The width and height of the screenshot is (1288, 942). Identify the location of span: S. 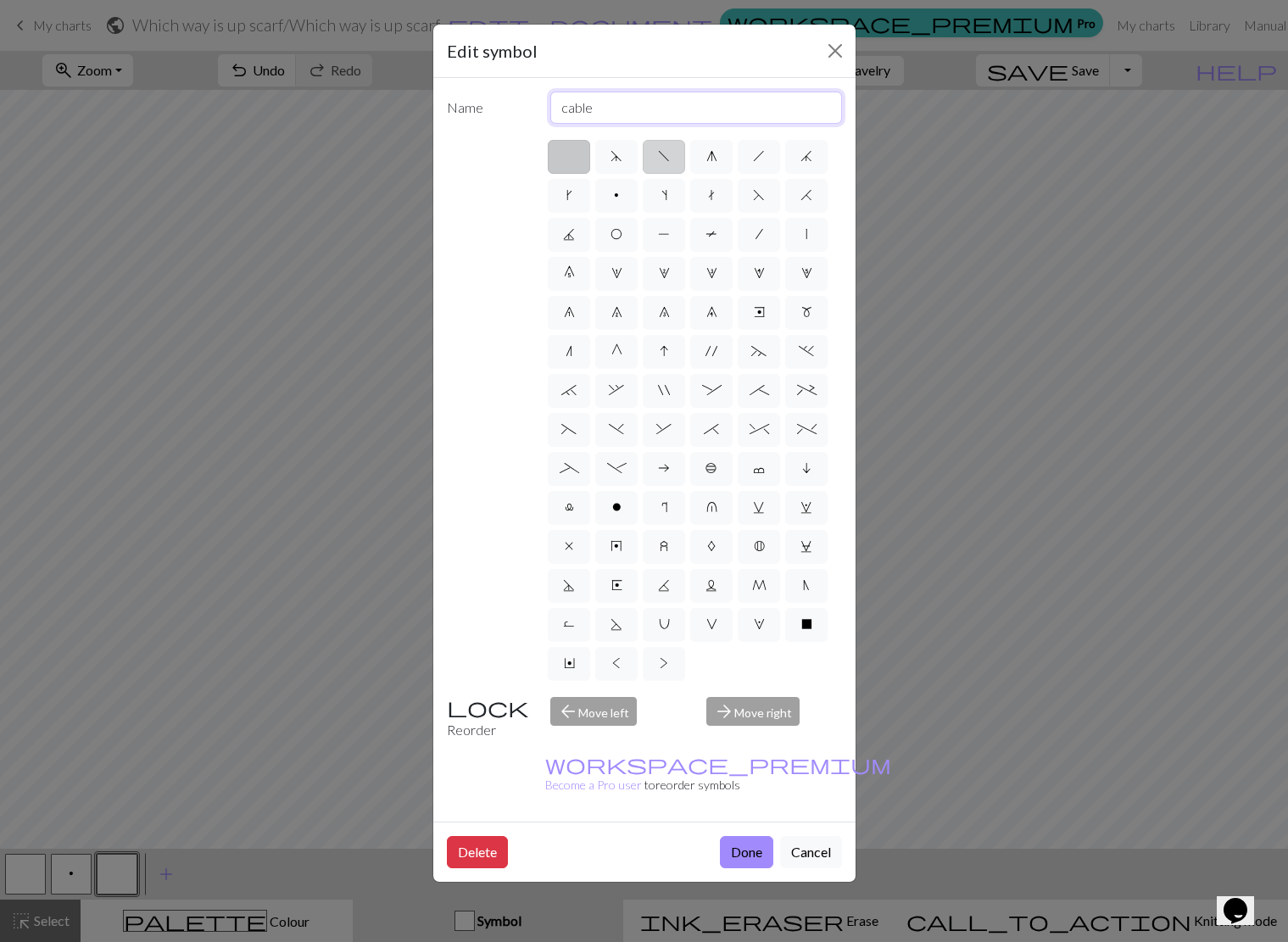
(616, 624).